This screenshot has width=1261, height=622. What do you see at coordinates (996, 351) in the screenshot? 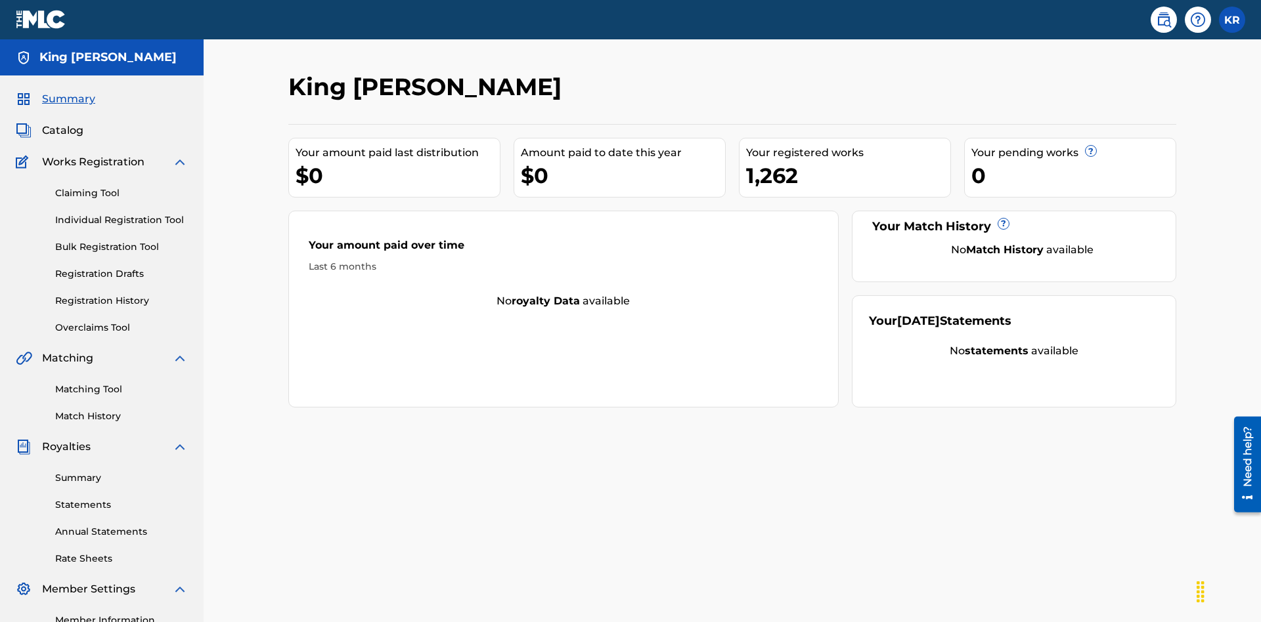
I see `strong: statements` at bounding box center [996, 351].